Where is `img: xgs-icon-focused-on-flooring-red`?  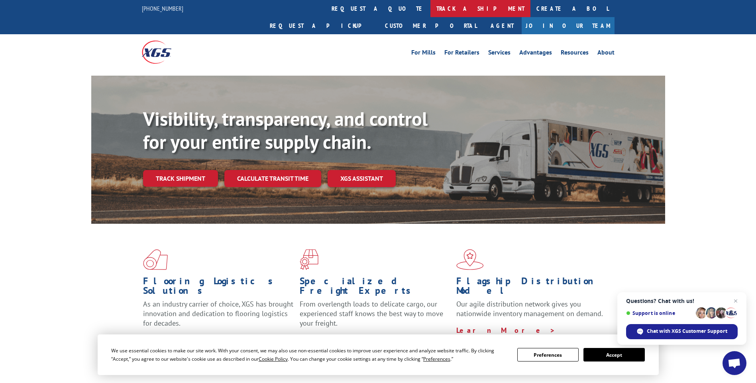 img: xgs-icon-focused-on-flooring-red is located at coordinates (309, 260).